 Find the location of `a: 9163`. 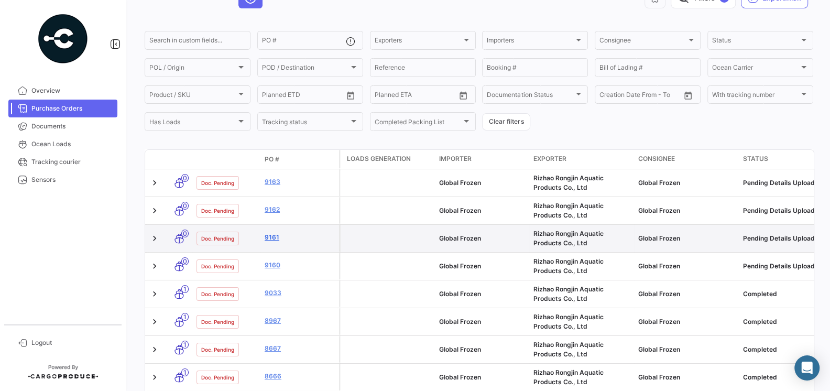

a: 9163 is located at coordinates (300, 182).